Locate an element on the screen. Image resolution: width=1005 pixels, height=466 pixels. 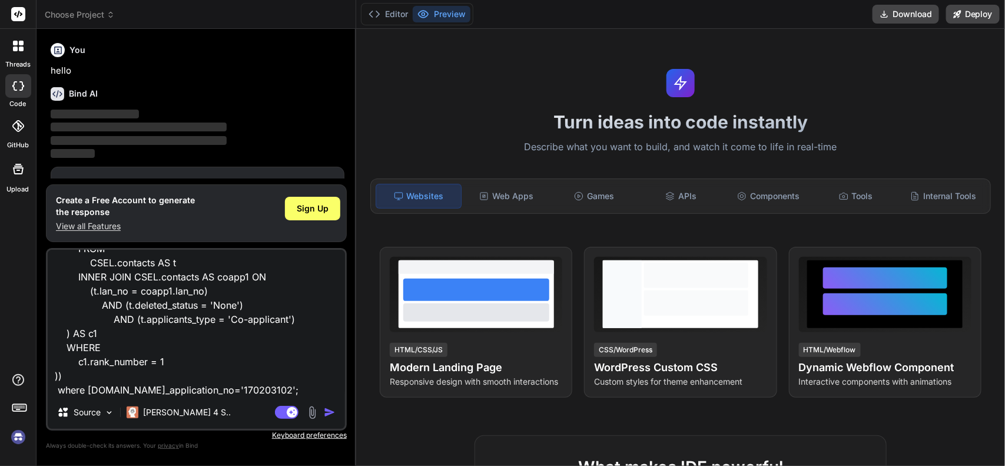
label: threads is located at coordinates (18, 64).